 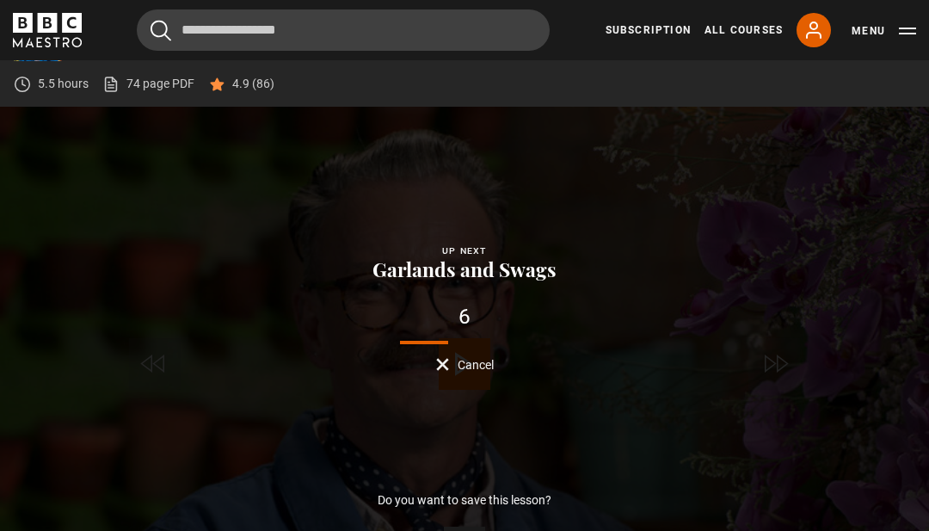 What do you see at coordinates (476, 365) in the screenshot?
I see `span: Cancel` at bounding box center [476, 365].